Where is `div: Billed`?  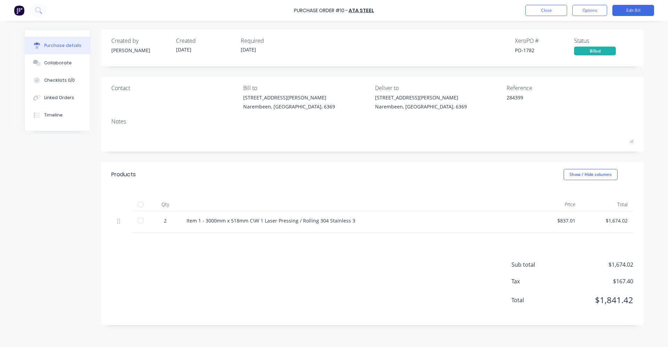 div: Billed is located at coordinates (595, 51).